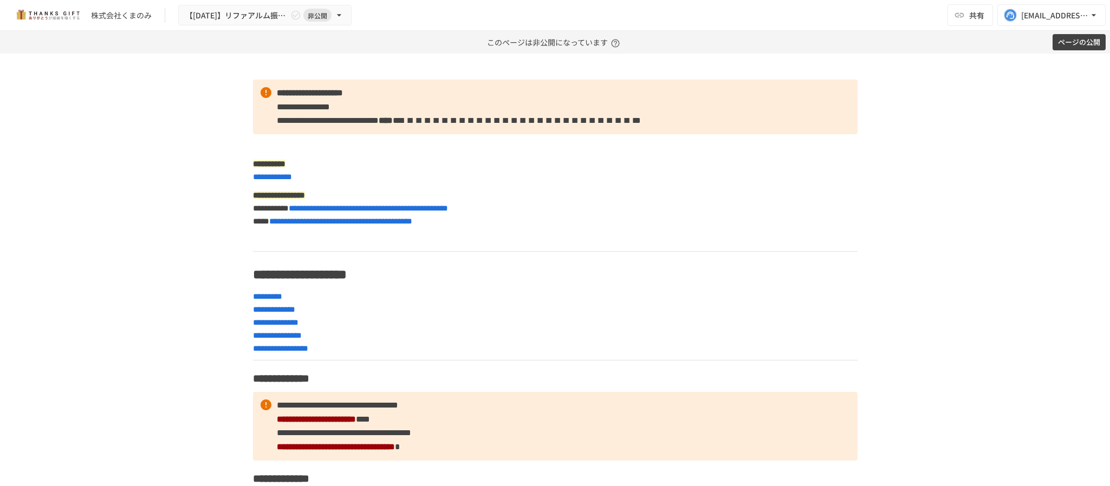  What do you see at coordinates (555, 42) in the screenshot?
I see `p: このページは非公開になっています` at bounding box center [555, 42].